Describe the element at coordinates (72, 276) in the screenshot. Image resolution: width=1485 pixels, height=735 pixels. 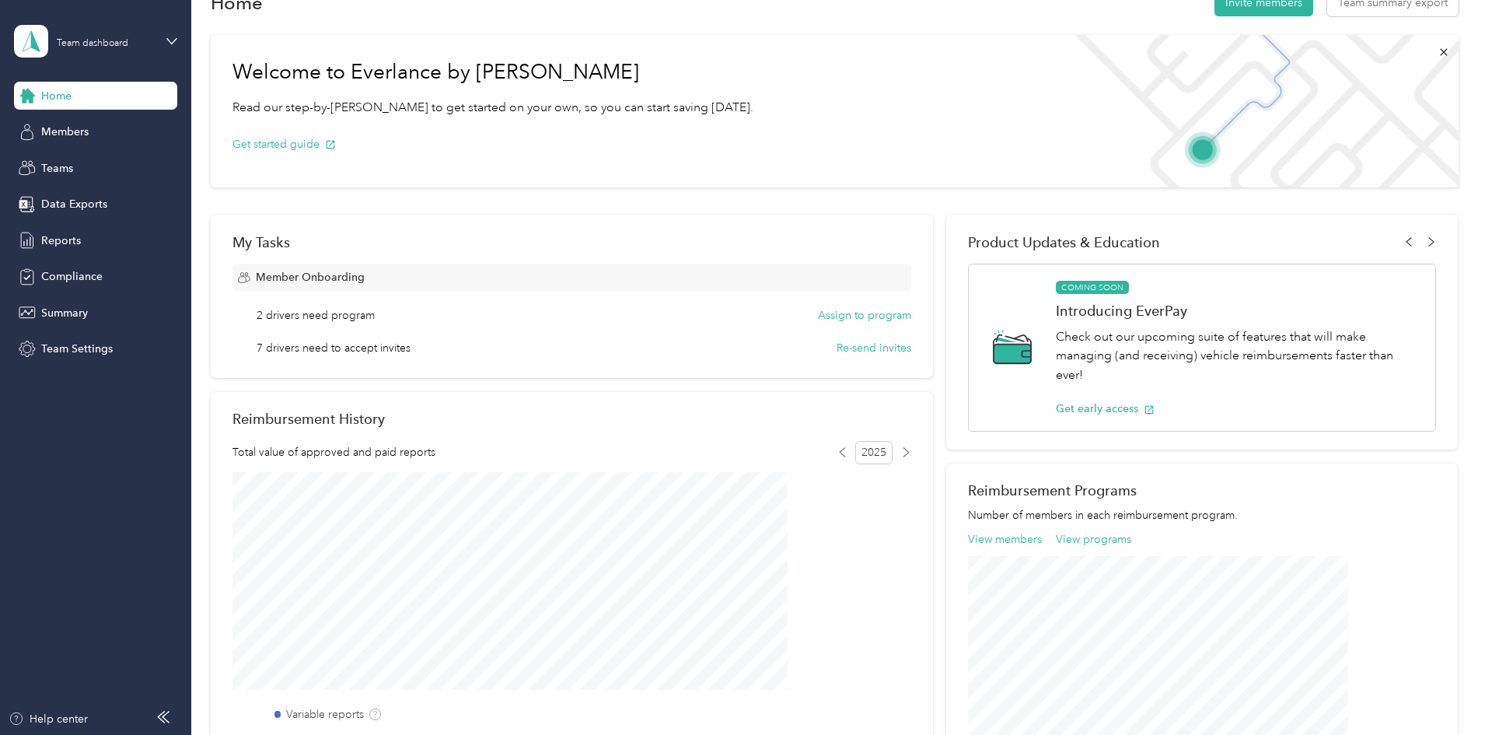
I see `span: Compliance` at that location.